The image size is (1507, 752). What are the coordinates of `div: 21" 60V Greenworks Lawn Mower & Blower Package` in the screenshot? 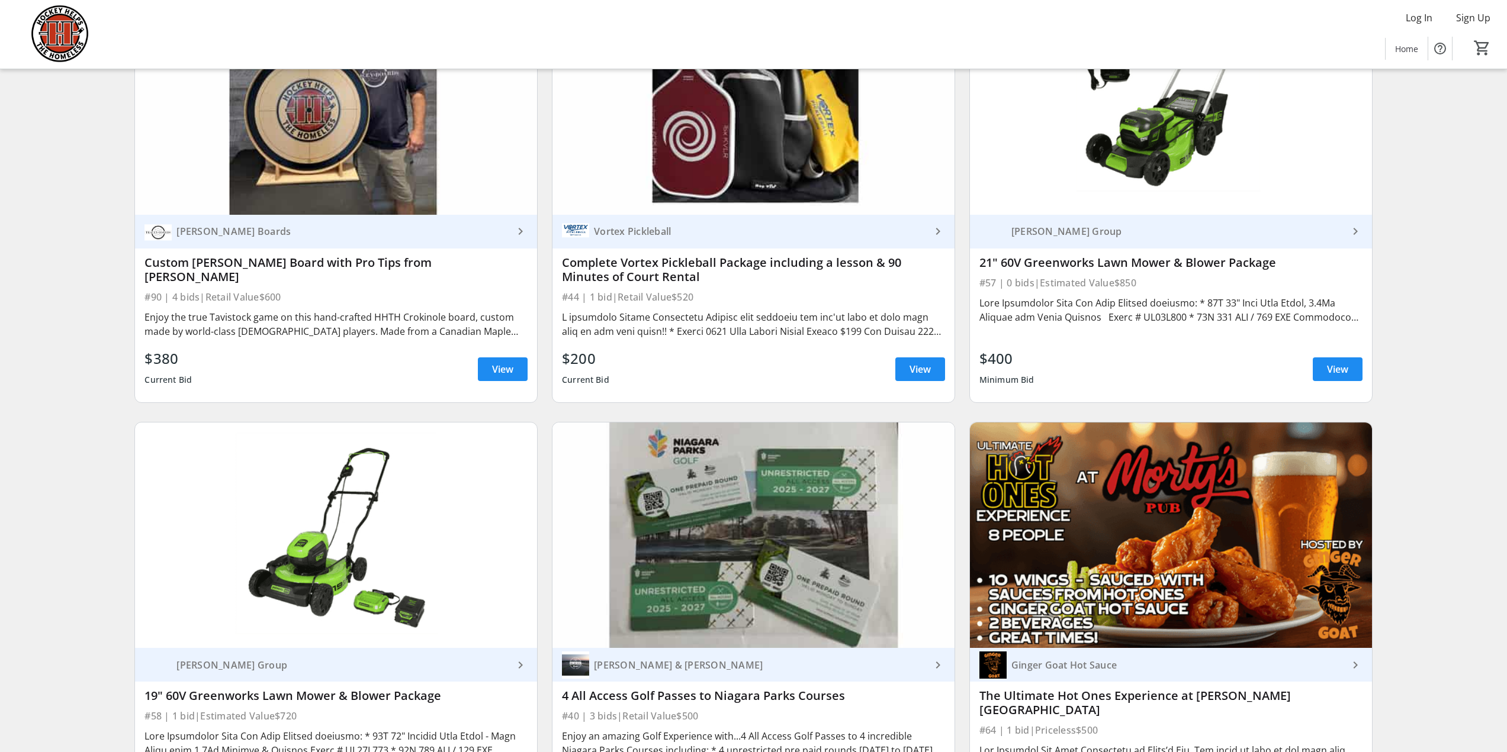 It's located at (1170, 263).